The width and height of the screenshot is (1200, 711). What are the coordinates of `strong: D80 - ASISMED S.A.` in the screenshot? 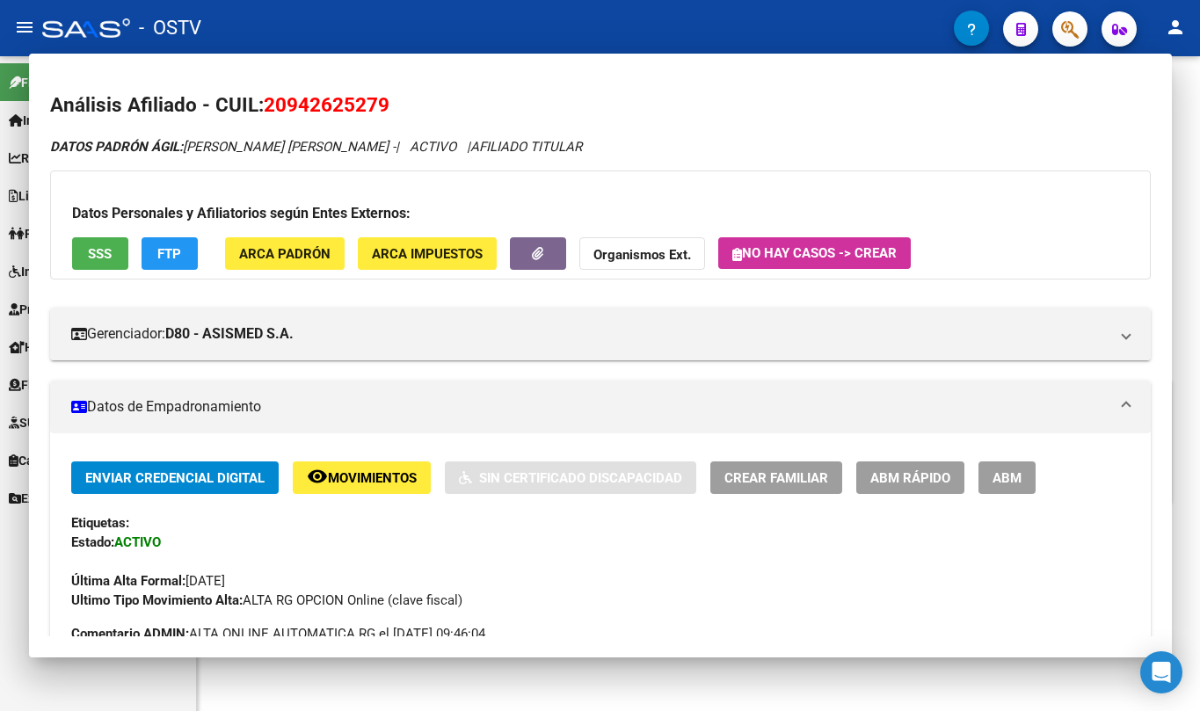 It's located at (229, 334).